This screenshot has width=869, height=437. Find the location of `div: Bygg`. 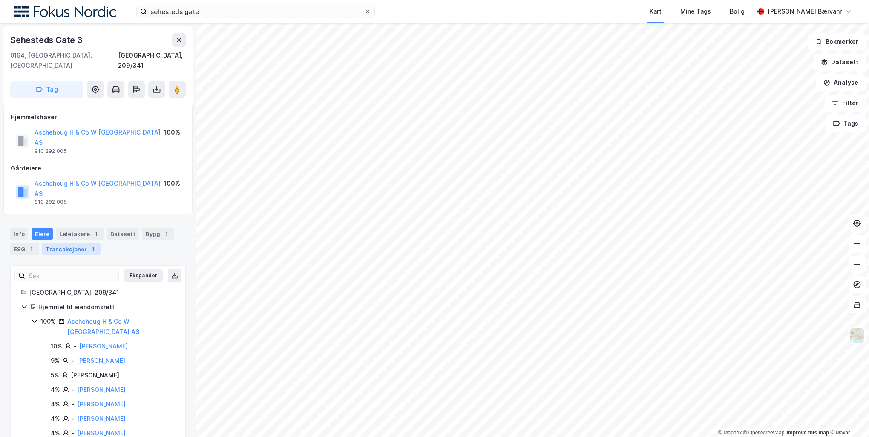

div: Bygg is located at coordinates (158, 234).